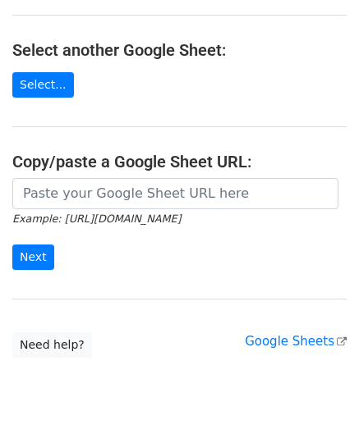 The width and height of the screenshot is (359, 434). Describe the element at coordinates (43, 85) in the screenshot. I see `a: Select...` at that location.